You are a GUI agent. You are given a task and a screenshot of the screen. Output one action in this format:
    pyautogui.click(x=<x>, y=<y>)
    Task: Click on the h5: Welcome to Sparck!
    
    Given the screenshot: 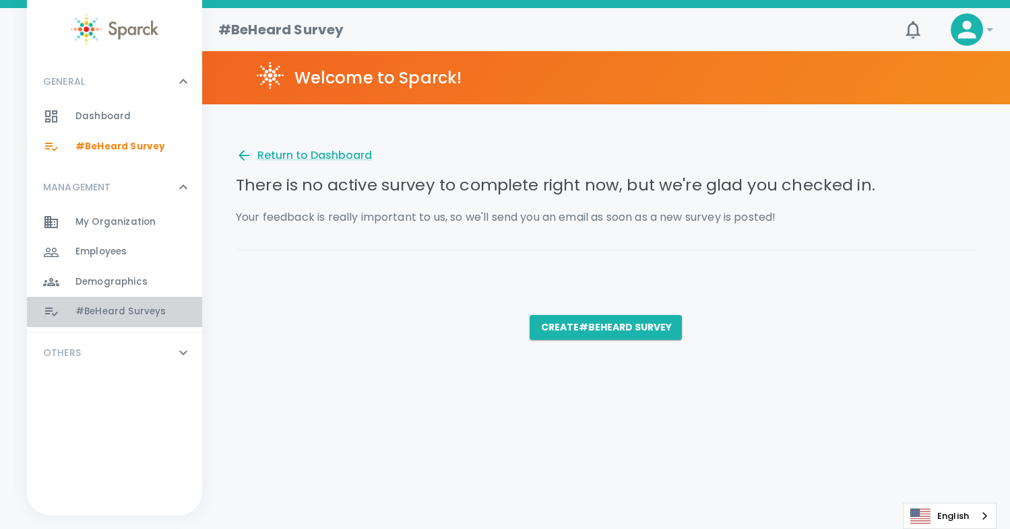 What is the action you would take?
    pyautogui.click(x=378, y=78)
    